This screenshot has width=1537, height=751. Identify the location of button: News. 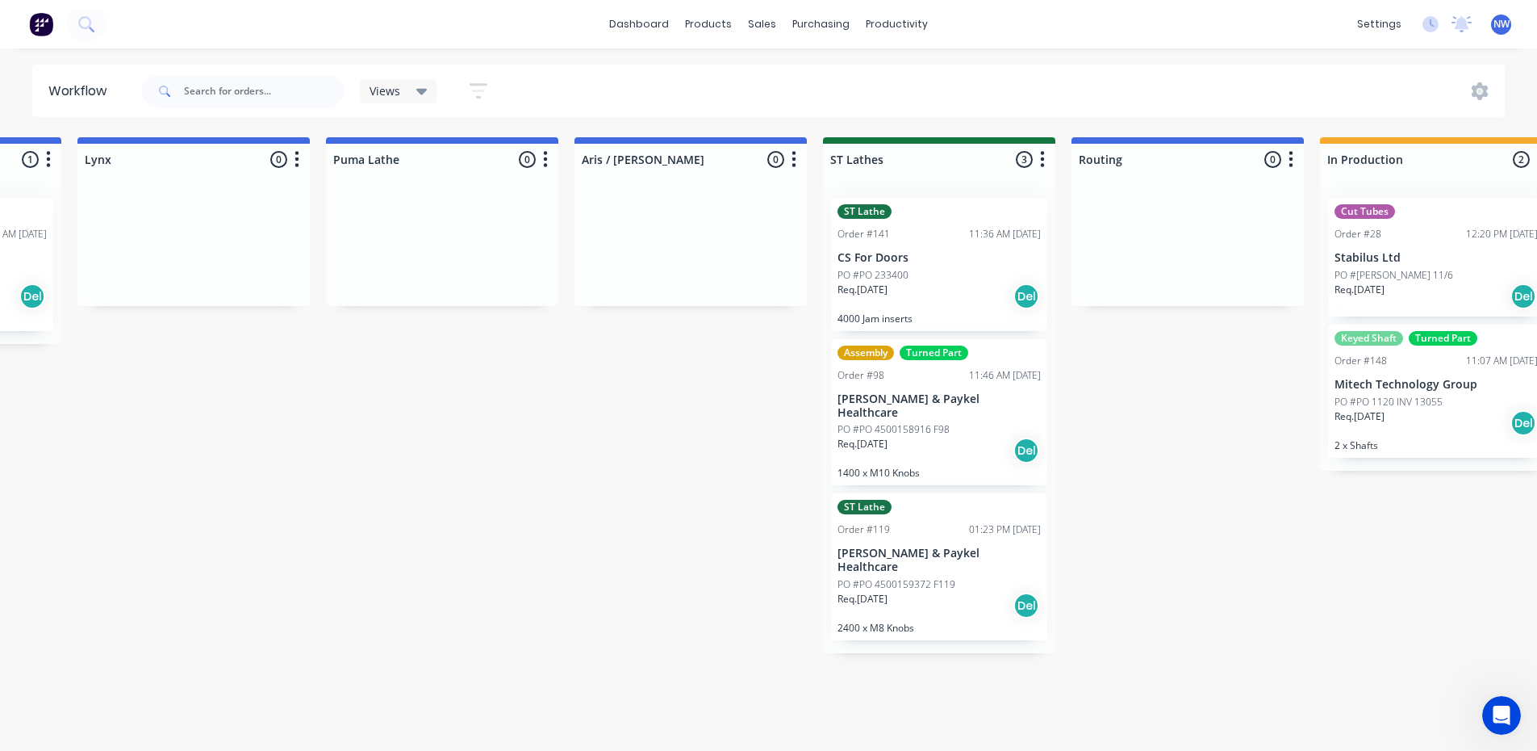
(202, 536).